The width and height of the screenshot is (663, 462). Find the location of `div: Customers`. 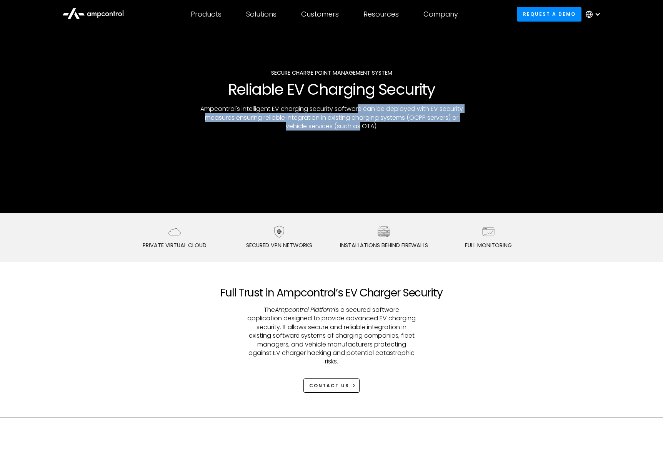

div: Customers is located at coordinates (320, 14).